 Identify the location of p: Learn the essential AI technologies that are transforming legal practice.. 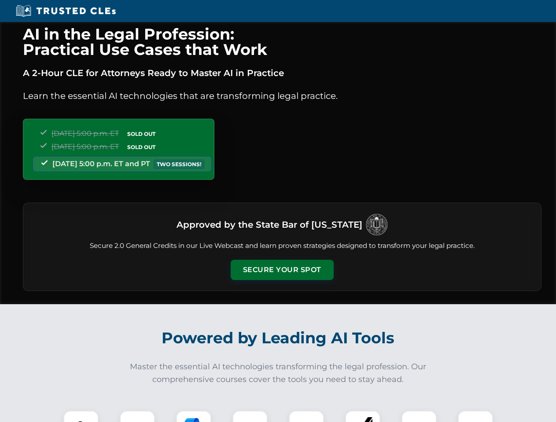
(282, 96).